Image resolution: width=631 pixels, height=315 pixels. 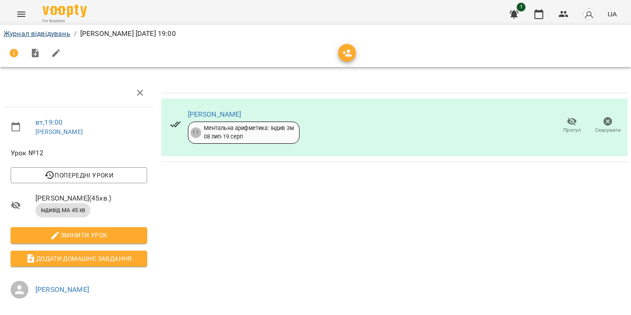 What do you see at coordinates (65, 21) in the screenshot?
I see `span: For Business` at bounding box center [65, 21].